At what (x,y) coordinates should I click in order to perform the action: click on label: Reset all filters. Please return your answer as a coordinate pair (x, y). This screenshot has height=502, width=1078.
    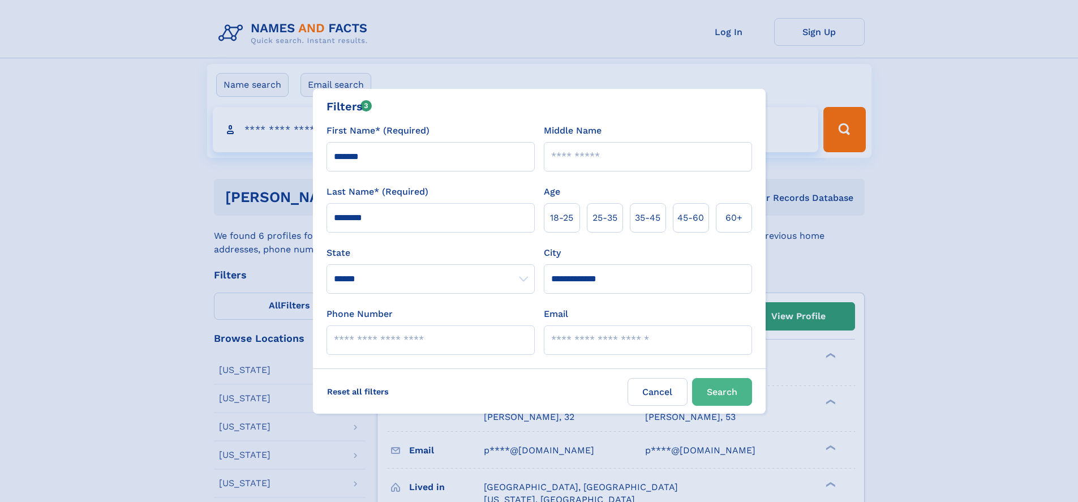
    Looking at the image, I should click on (358, 392).